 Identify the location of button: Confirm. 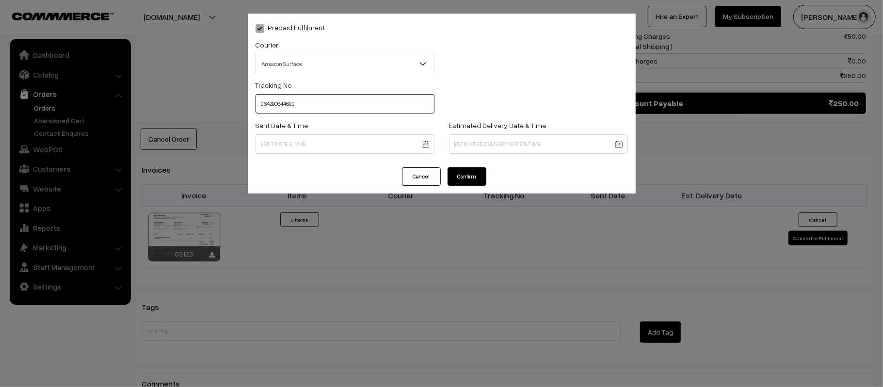
(467, 177).